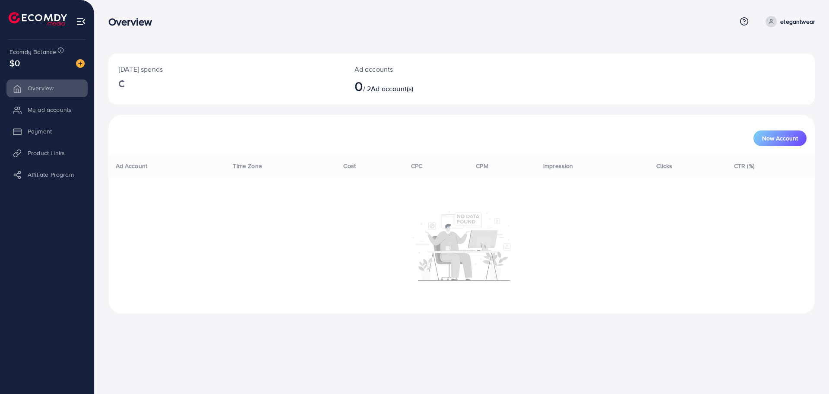  Describe the element at coordinates (779, 138) in the screenshot. I see `span: New Account` at that location.